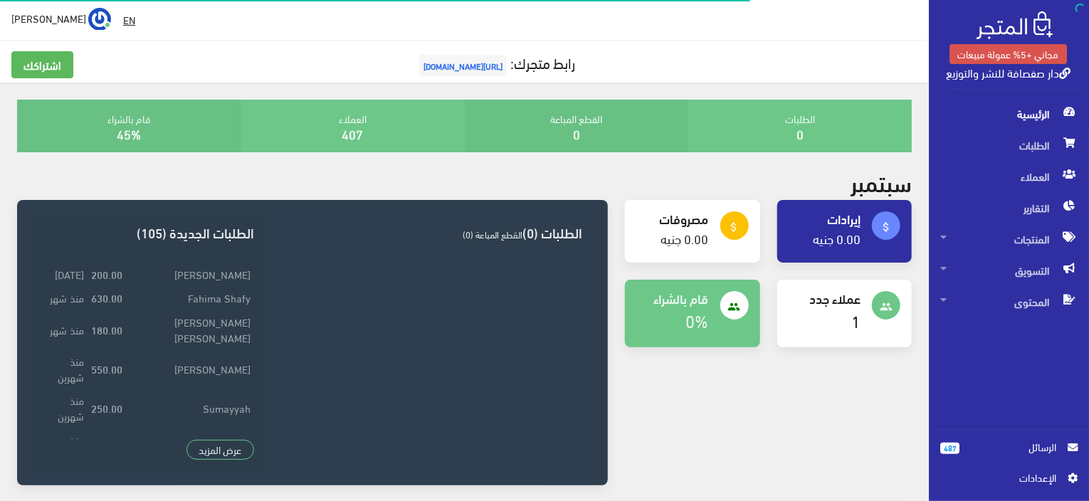 This screenshot has width=1089, height=501. Describe the element at coordinates (1008, 481) in the screenshot. I see `a: اﻹعدادات` at that location.